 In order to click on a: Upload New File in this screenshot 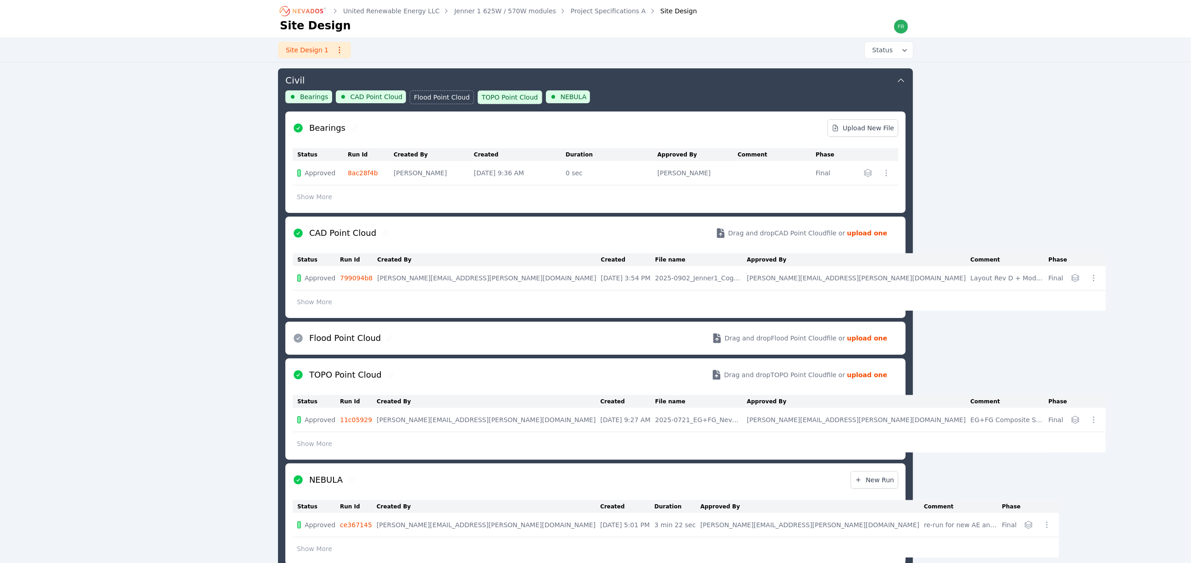, I will do `click(863, 128)`.